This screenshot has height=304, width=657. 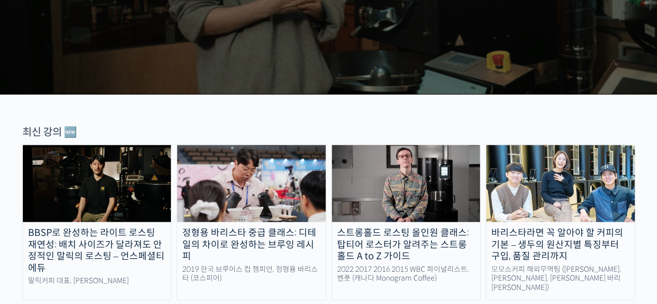 I want to click on img: malic-roasting-class_course-thumbnail.jpg, so click(x=97, y=183).